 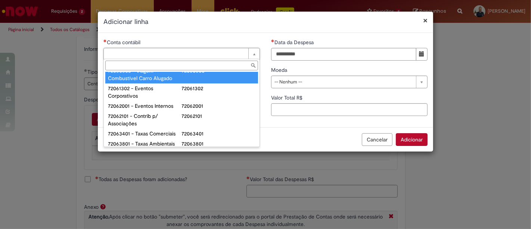 What do you see at coordinates (145, 74) in the screenshot?
I see `div: 72060603 - Viagem Combustível Carro Alugado` at bounding box center [145, 74].